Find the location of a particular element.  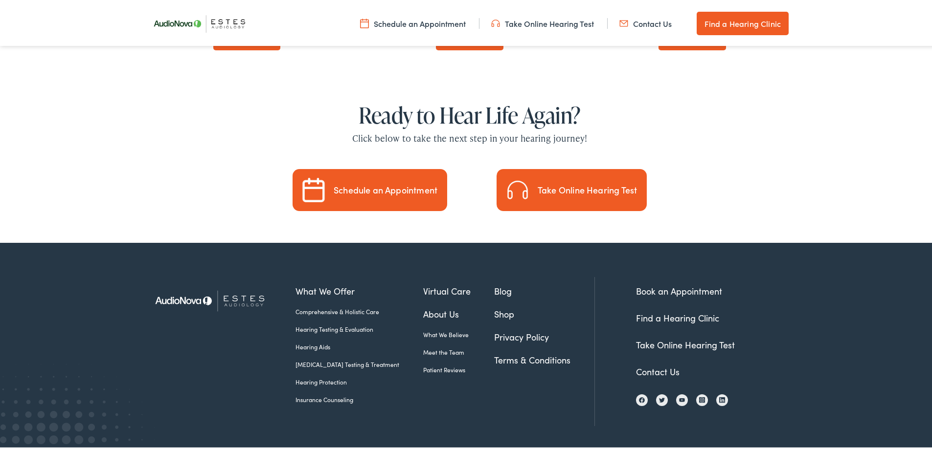

a: Virtual Care is located at coordinates (459, 289).